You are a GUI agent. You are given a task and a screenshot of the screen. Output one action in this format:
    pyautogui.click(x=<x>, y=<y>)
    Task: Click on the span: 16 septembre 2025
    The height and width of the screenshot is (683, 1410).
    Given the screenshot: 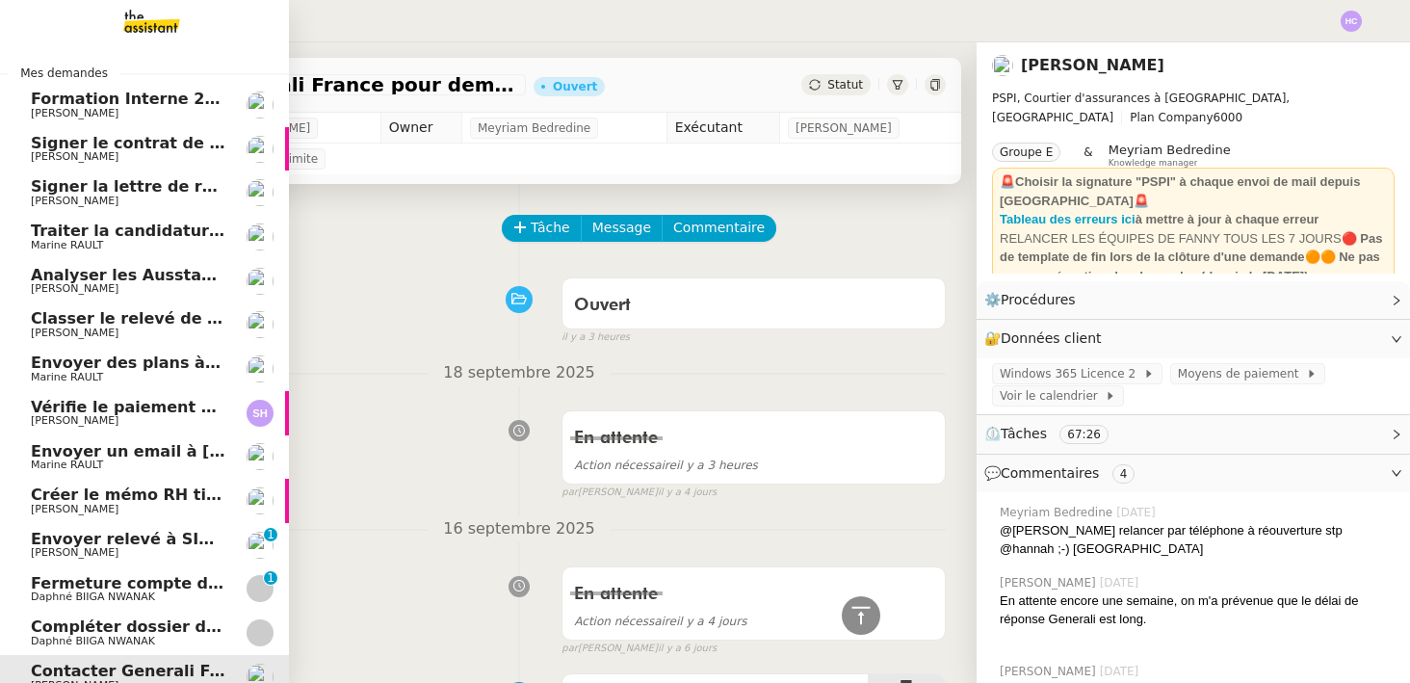 What is the action you would take?
    pyautogui.click(x=519, y=529)
    